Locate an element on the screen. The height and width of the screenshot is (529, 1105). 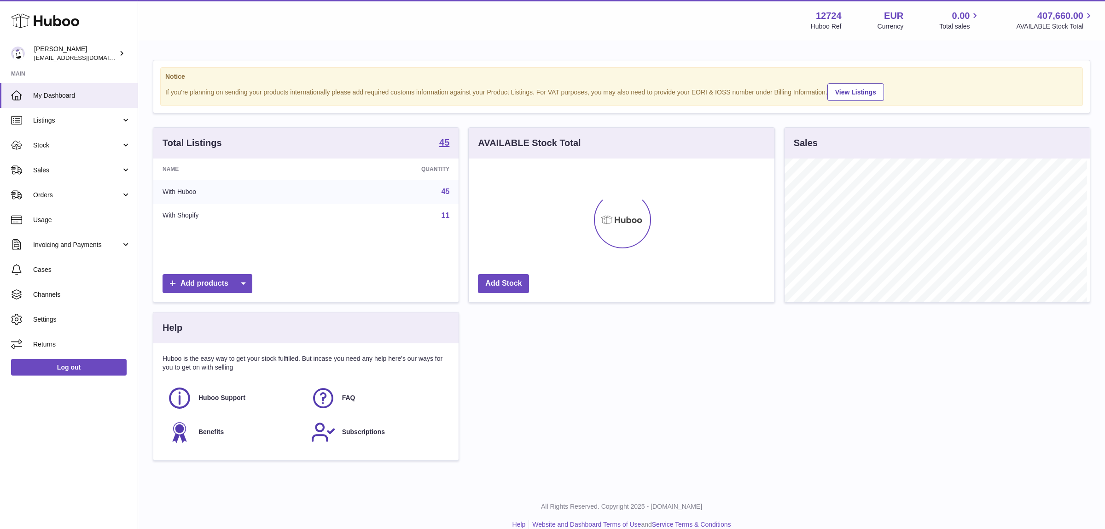
div: Huboo Ref is located at coordinates (826, 26).